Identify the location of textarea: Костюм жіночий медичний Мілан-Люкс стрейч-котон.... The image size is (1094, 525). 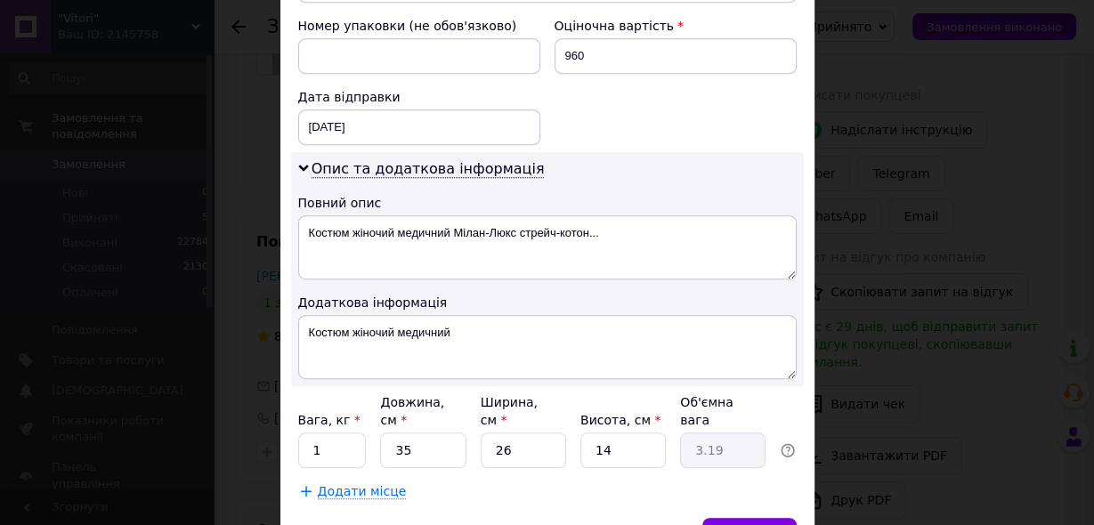
(547, 247).